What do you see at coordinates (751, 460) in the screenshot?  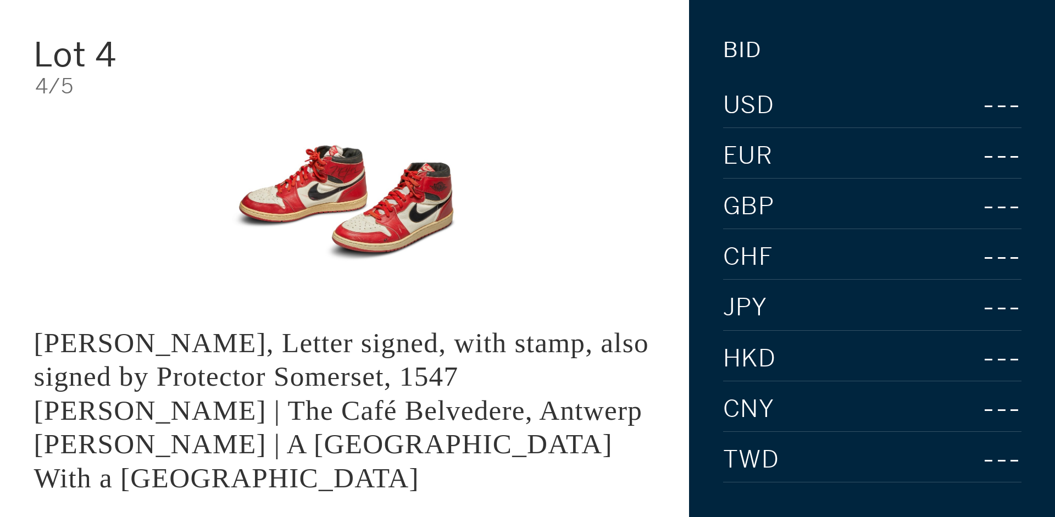 I see `span: TWD` at bounding box center [751, 460].